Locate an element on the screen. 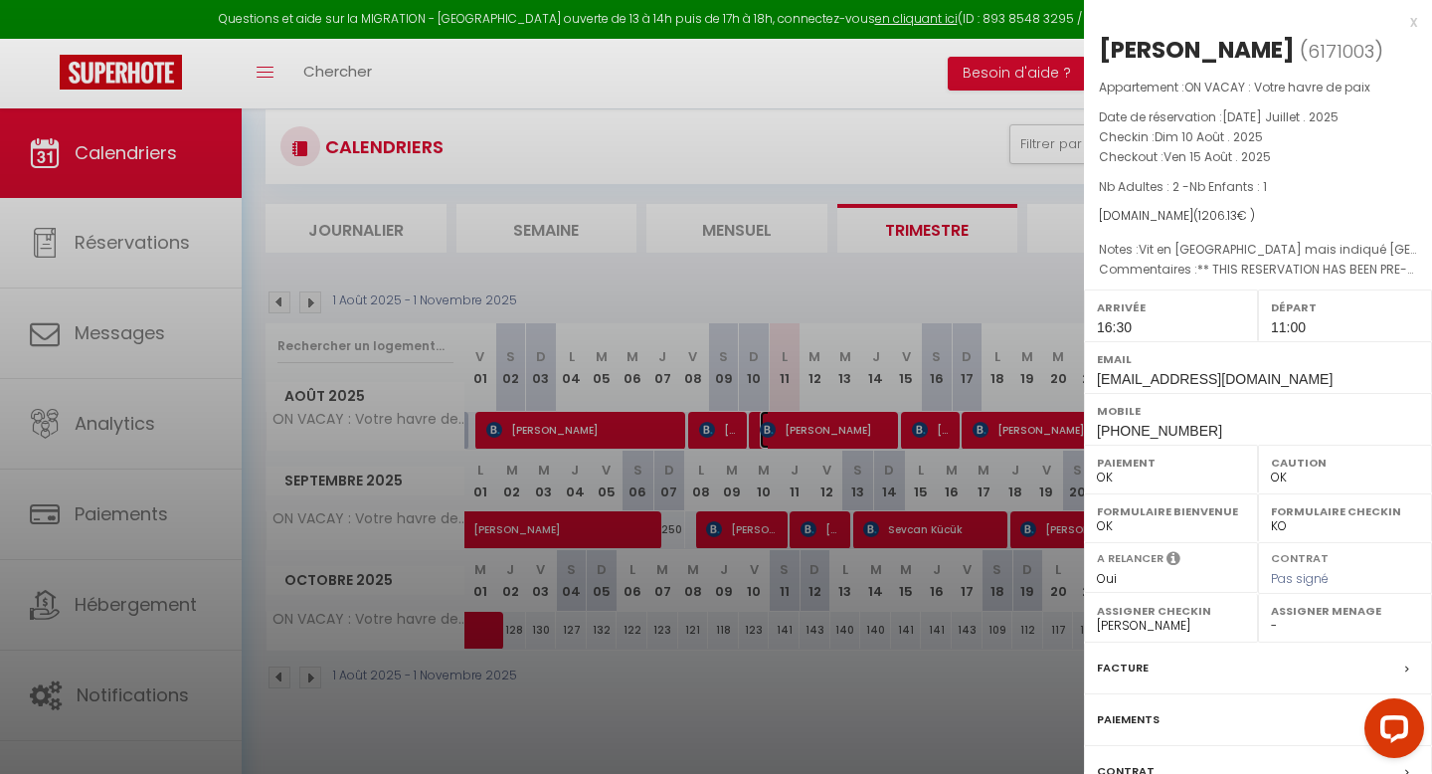 This screenshot has height=774, width=1432. i: Sélectionner OUI si vous souhaiter envoyer les séquences de messages post-checkout is located at coordinates (1174, 561).